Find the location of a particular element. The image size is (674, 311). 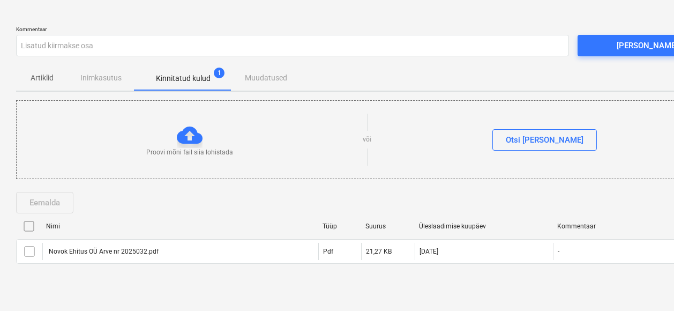

div: Üleslaadimise kuupäev is located at coordinates (484, 226).